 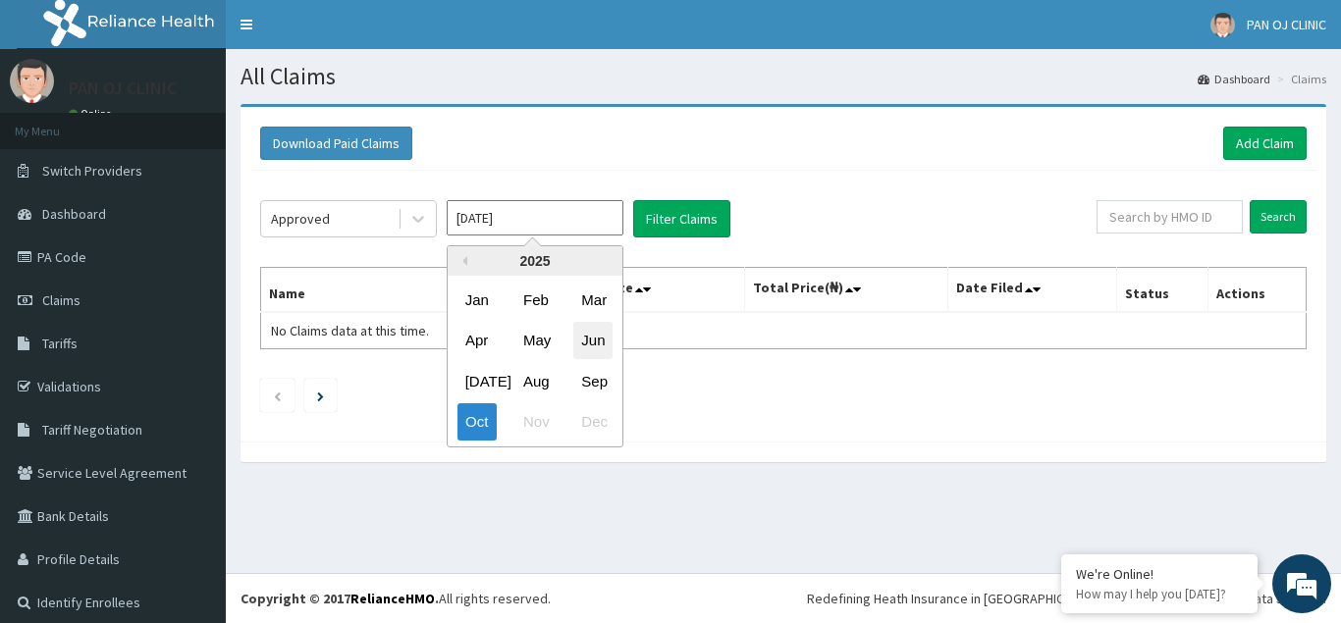 I want to click on th: Name, so click(x=393, y=291).